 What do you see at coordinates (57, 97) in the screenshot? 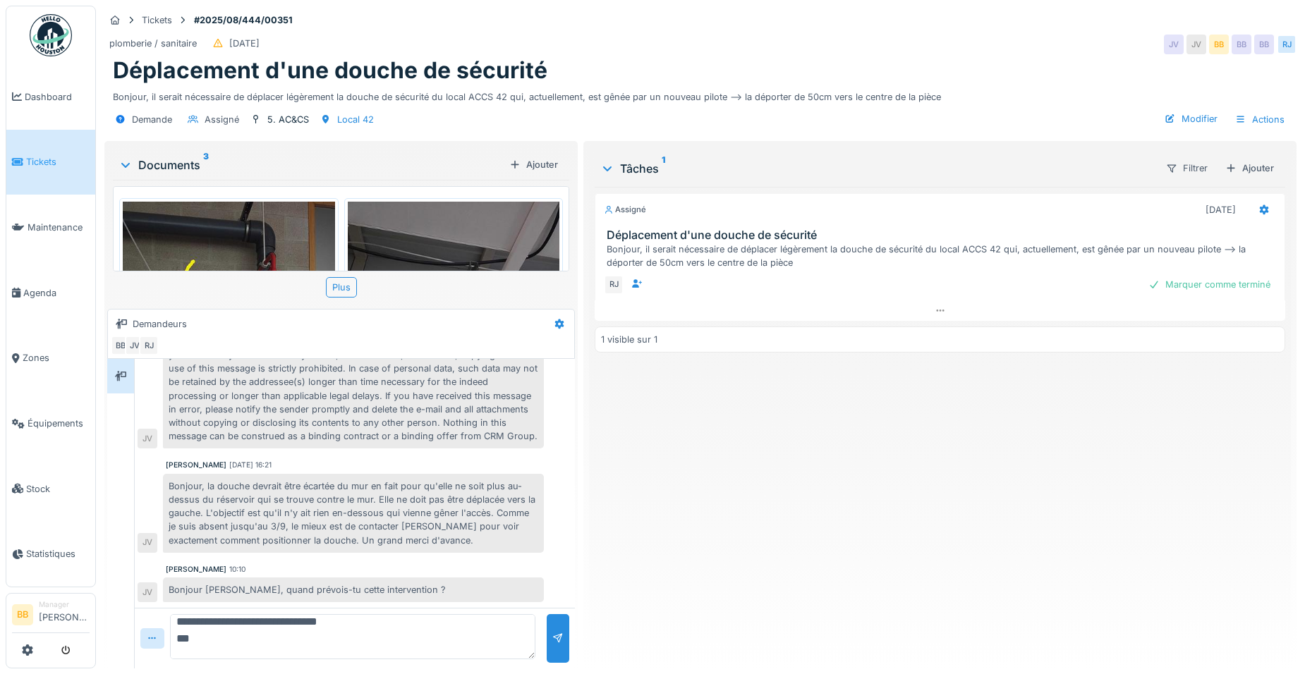
I see `span: Dashboard` at bounding box center [57, 97].